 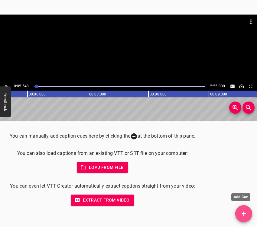 What do you see at coordinates (218, 86) in the screenshot?
I see `span: 5:55.800` at bounding box center [218, 86].